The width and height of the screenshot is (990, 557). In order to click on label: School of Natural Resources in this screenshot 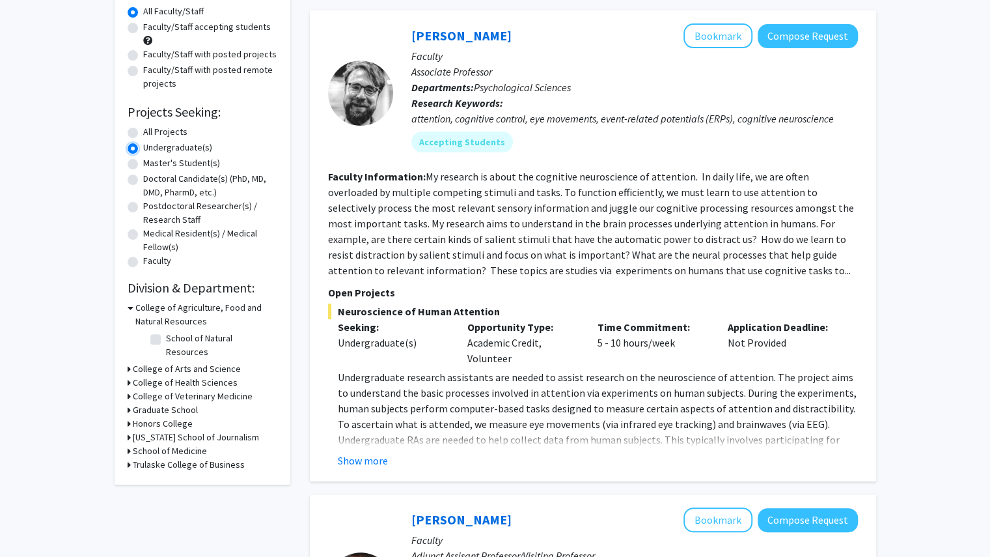, I will do `click(220, 345)`.